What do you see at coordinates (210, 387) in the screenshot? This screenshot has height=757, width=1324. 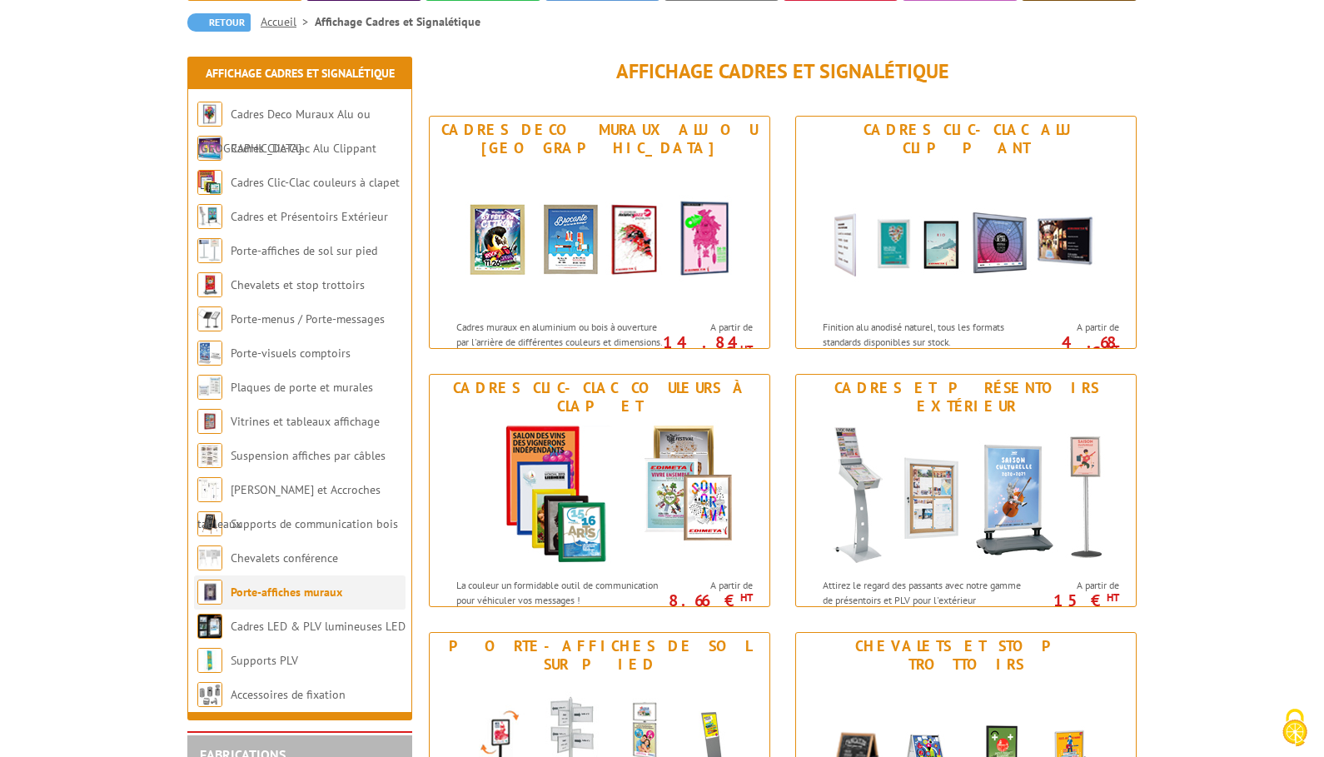 I see `img: Plaques de porte et murales` at bounding box center [210, 387].